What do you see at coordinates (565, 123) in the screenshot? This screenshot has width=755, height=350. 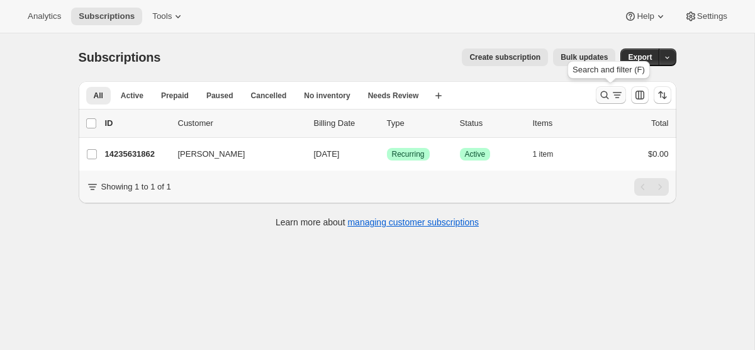 I see `div: Items` at bounding box center [565, 123].